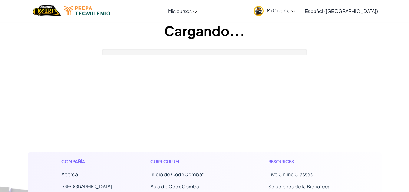 This screenshot has height=192, width=409. I want to click on a: Mi Cuenta, so click(274, 11).